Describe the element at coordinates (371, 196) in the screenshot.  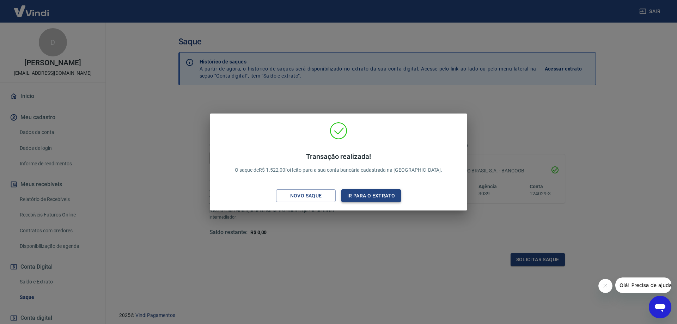
I see `button: Ir para o extrato` at that location.